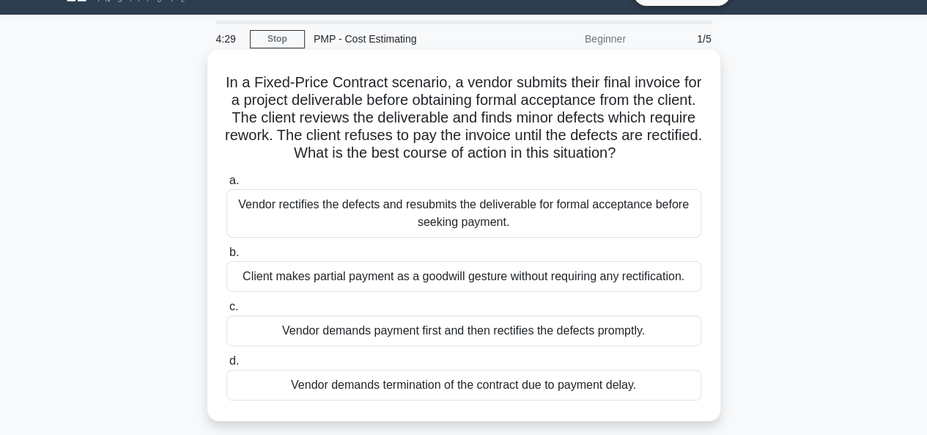 This screenshot has width=927, height=435. Describe the element at coordinates (464, 118) in the screenshot. I see `h5: In a Fixed-Price Contract scenario, a vendor submits their final invoice for a project deliverabl...` at that location.